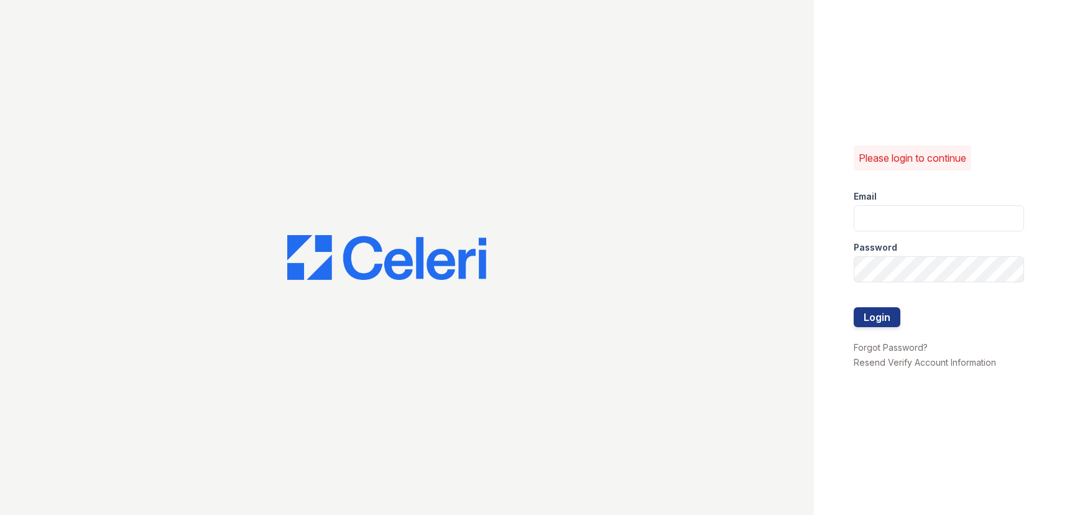  What do you see at coordinates (924, 362) in the screenshot?
I see `a: Resend Verify Account Information` at bounding box center [924, 362].